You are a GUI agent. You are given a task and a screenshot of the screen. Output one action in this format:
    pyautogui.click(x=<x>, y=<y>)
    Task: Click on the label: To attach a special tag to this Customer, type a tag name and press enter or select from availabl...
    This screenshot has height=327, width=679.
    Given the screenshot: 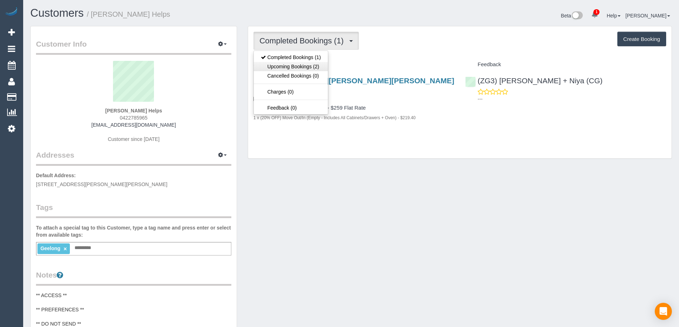 What is the action you would take?
    pyautogui.click(x=134, y=232)
    